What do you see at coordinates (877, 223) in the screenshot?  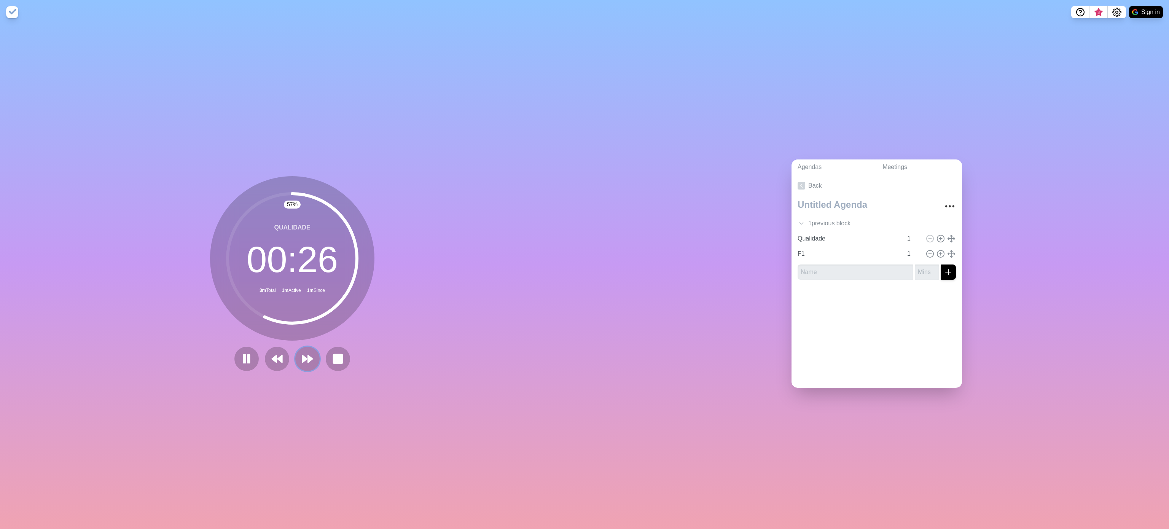 I see `div: 1 previous block` at bounding box center [877, 223].